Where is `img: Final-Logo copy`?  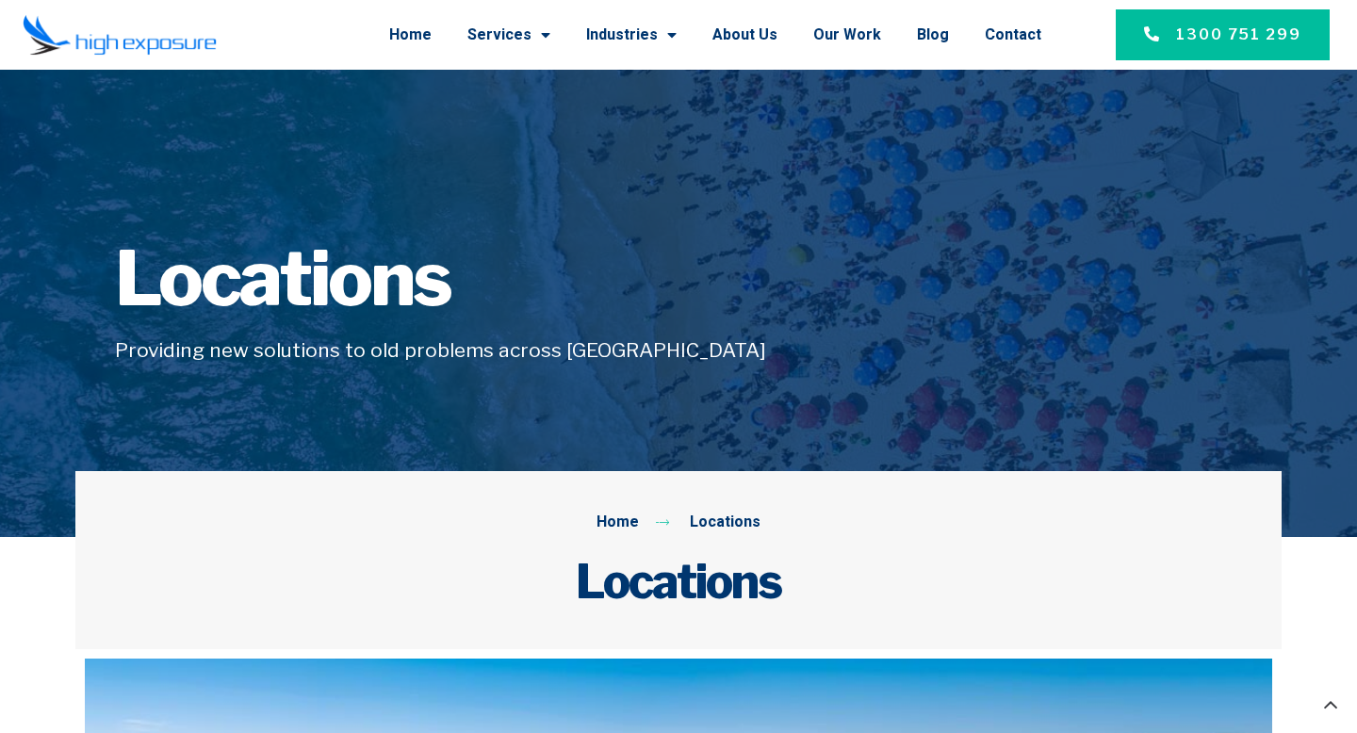
img: Final-Logo copy is located at coordinates (120, 35).